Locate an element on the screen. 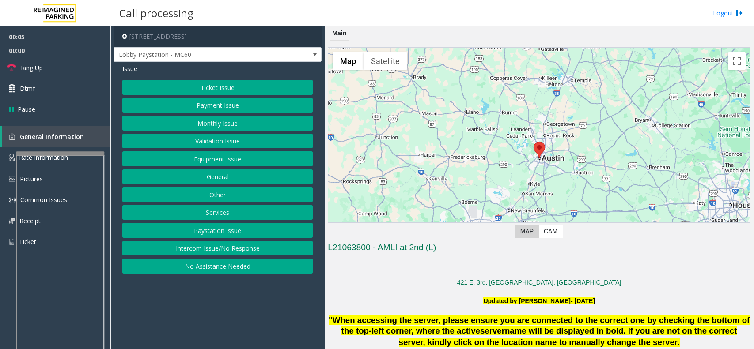 The height and width of the screenshot is (349, 754). span: Hang Up is located at coordinates (30, 68).